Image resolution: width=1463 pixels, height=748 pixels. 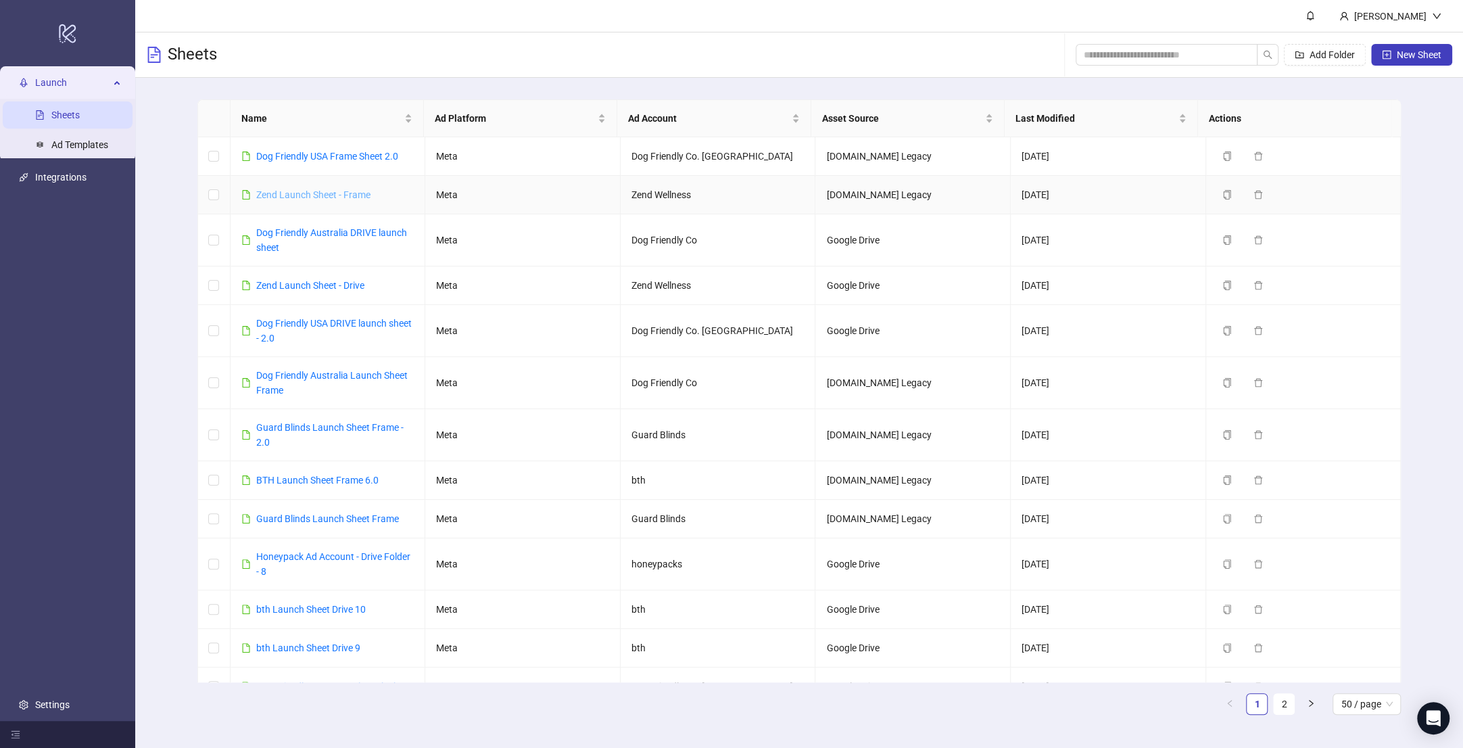 I want to click on button: left, so click(x=1230, y=704).